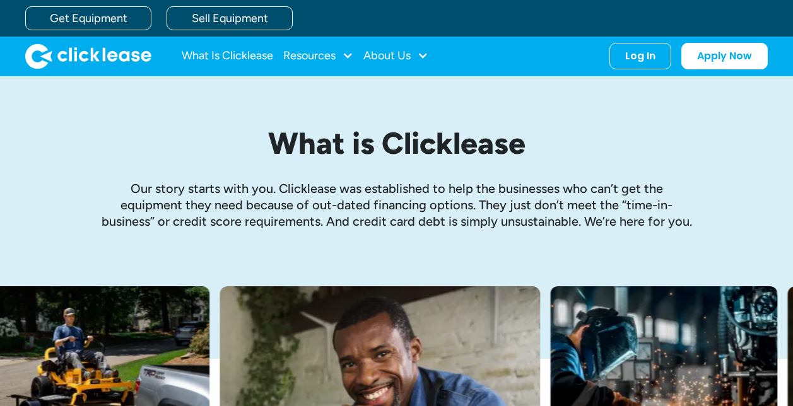  Describe the element at coordinates (227, 56) in the screenshot. I see `a: What Is Clicklease` at that location.